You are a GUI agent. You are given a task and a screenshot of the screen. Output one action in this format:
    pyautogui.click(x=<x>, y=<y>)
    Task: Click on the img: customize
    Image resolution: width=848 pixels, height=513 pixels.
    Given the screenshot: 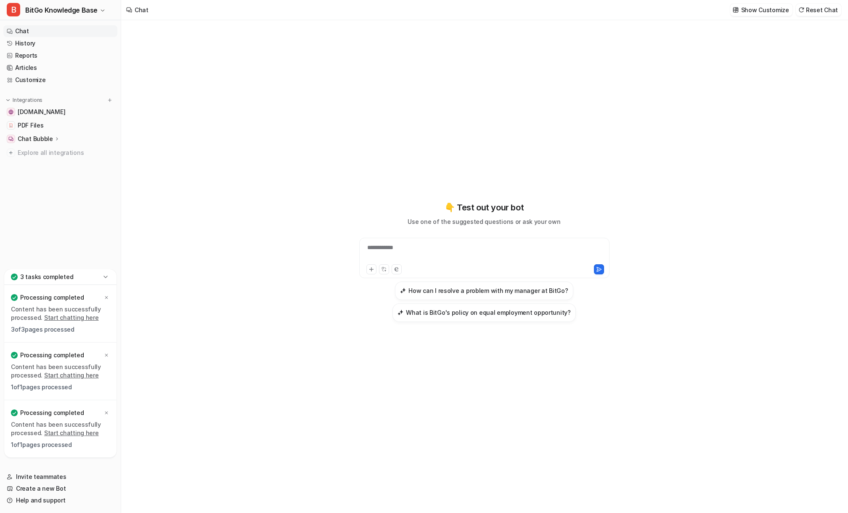 What is the action you would take?
    pyautogui.click(x=735, y=10)
    